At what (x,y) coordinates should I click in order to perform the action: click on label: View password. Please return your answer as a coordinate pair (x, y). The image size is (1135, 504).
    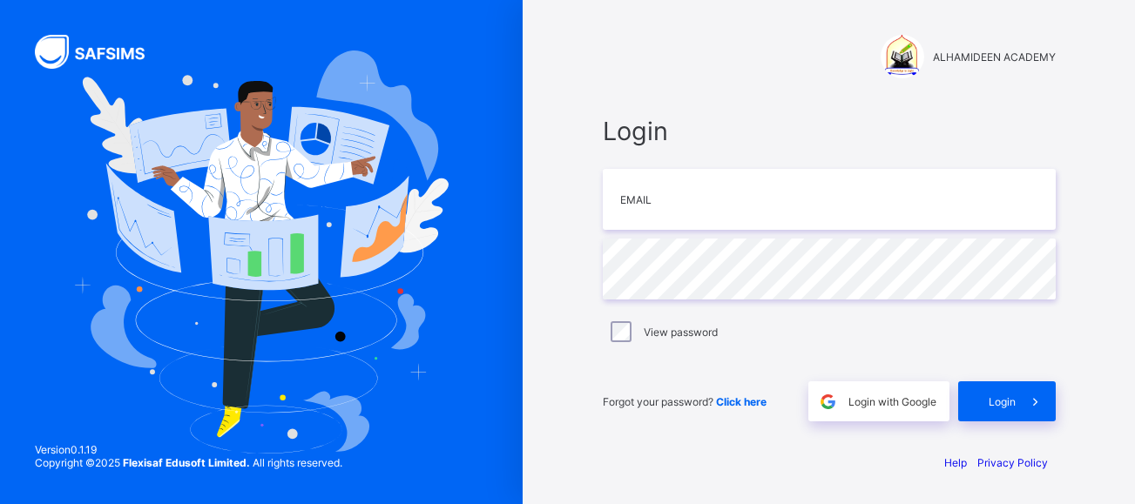
    Looking at the image, I should click on (680, 332).